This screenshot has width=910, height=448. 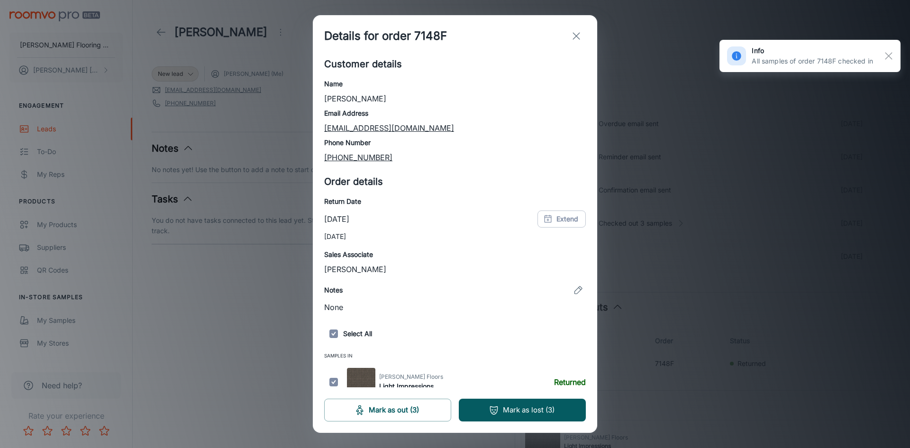 What do you see at coordinates (455, 64) in the screenshot?
I see `h5: Customer details` at bounding box center [455, 64].